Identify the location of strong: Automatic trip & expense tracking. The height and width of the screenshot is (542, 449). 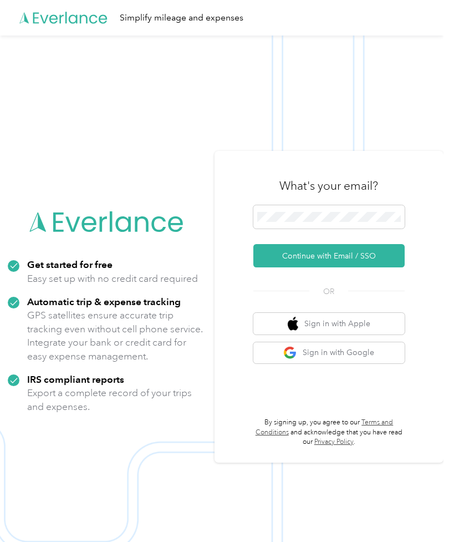
(104, 301).